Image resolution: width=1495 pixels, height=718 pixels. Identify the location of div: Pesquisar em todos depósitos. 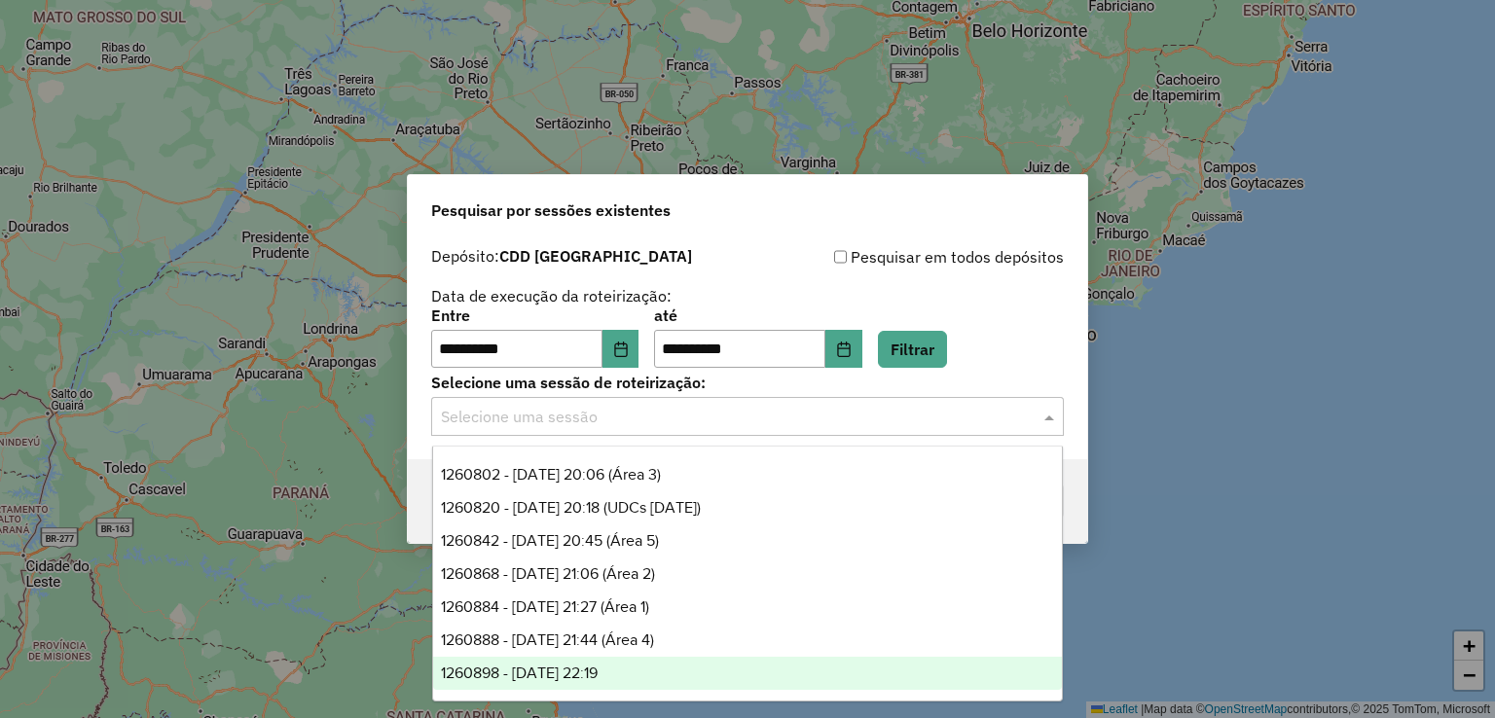
(905, 257).